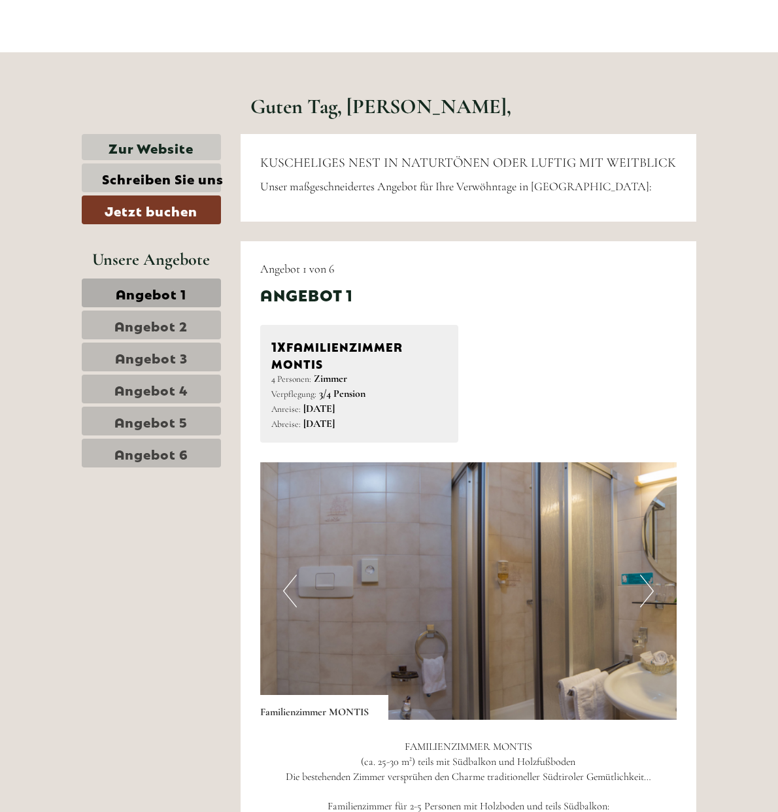  I want to click on a: Zur Website, so click(151, 147).